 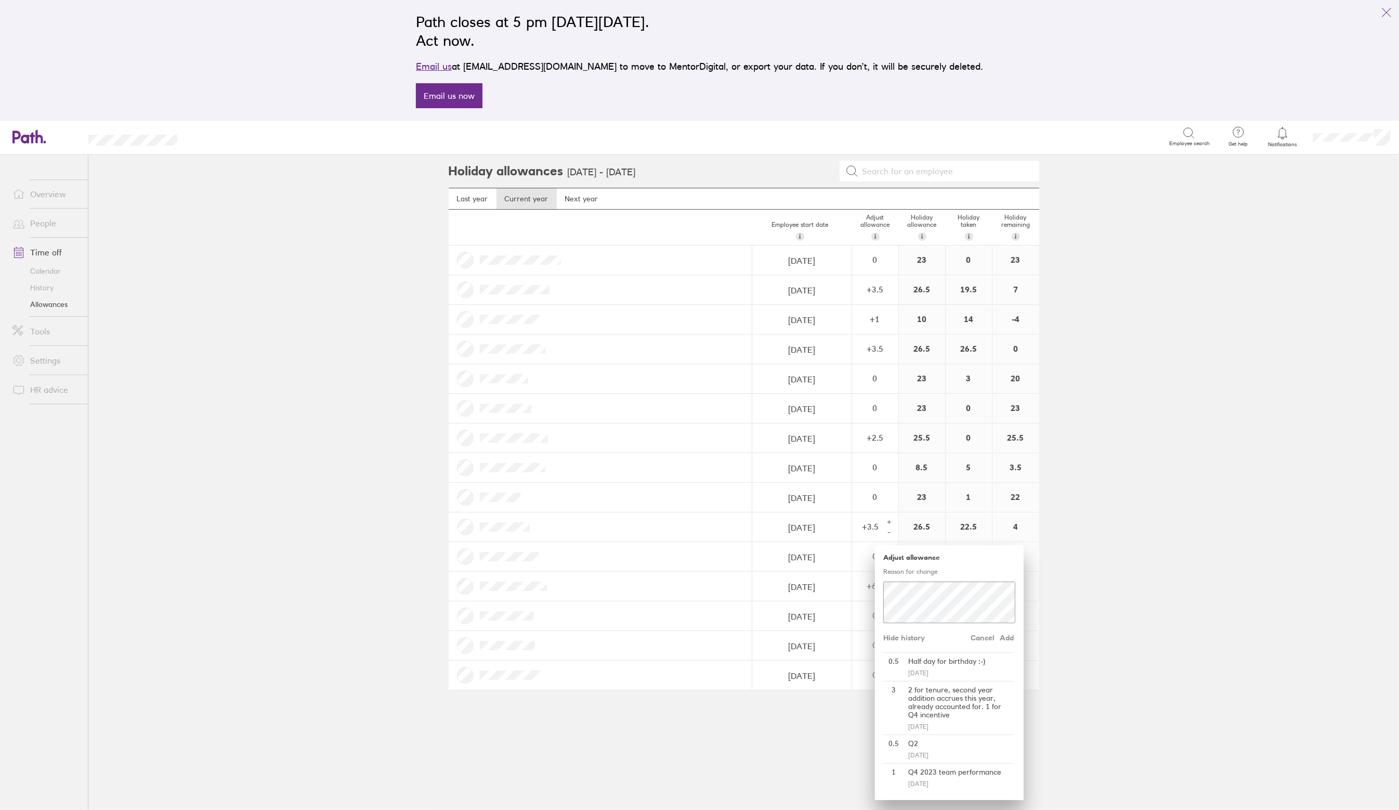 What do you see at coordinates (582, 199) in the screenshot?
I see `a: Next year` at bounding box center [582, 199].